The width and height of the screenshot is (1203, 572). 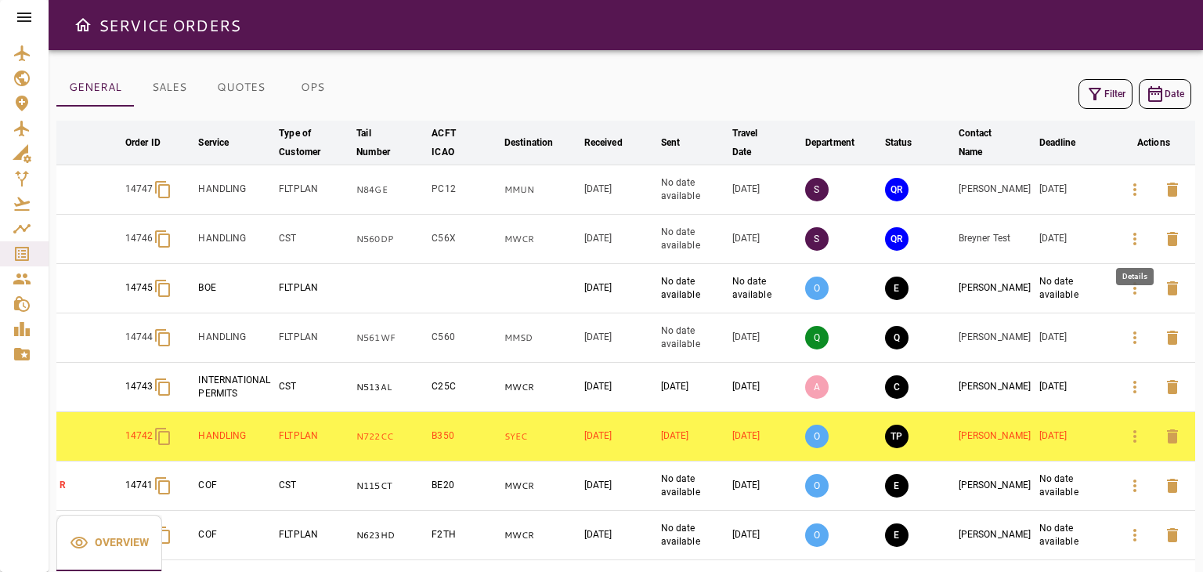 I want to click on div: basic tabs example, so click(x=202, y=88).